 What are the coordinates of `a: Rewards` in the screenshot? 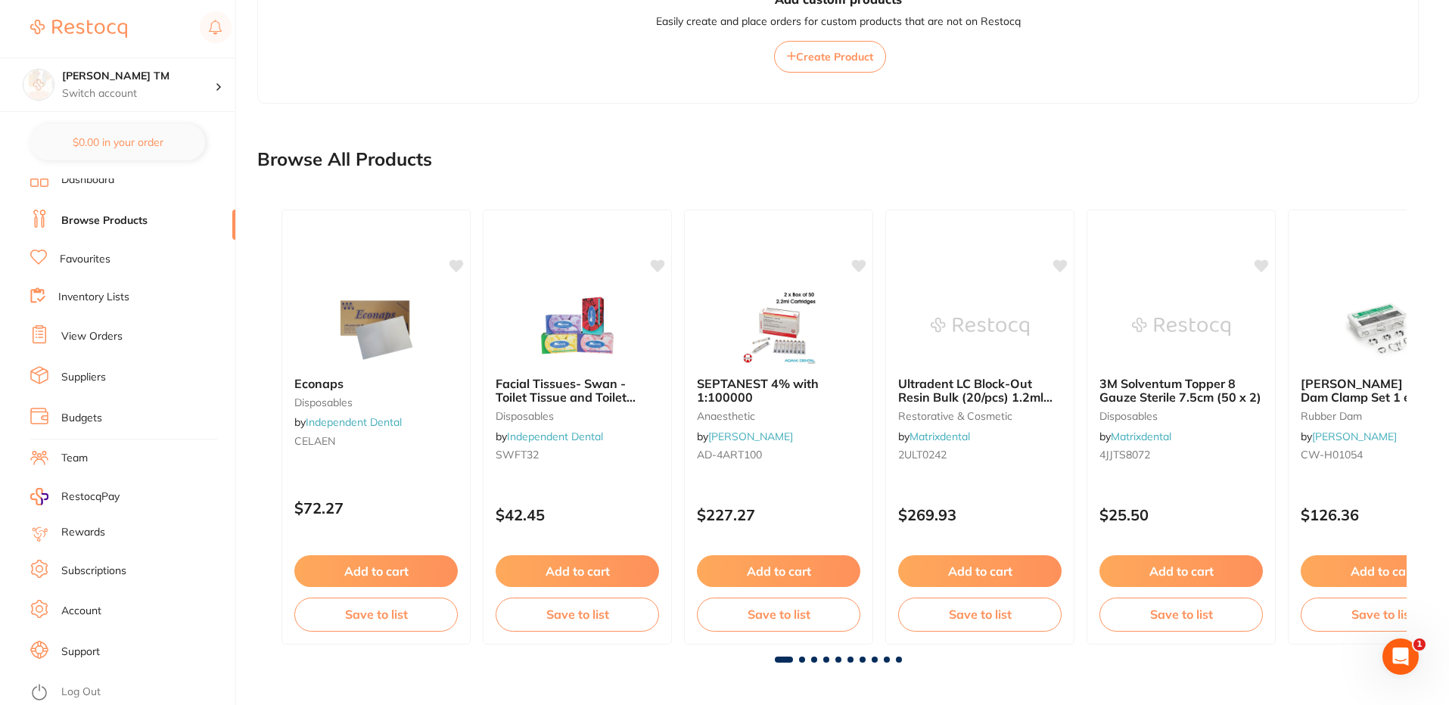 It's located at (83, 533).